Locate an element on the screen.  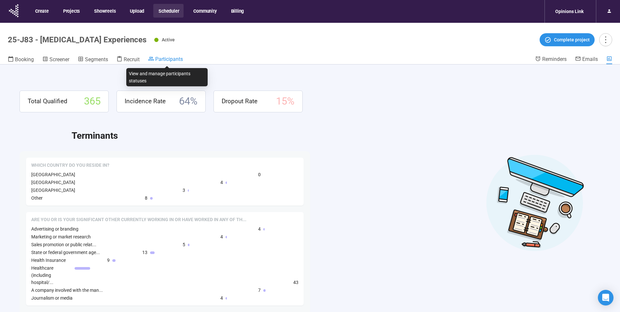
span: Screener is located at coordinates (59, 59).